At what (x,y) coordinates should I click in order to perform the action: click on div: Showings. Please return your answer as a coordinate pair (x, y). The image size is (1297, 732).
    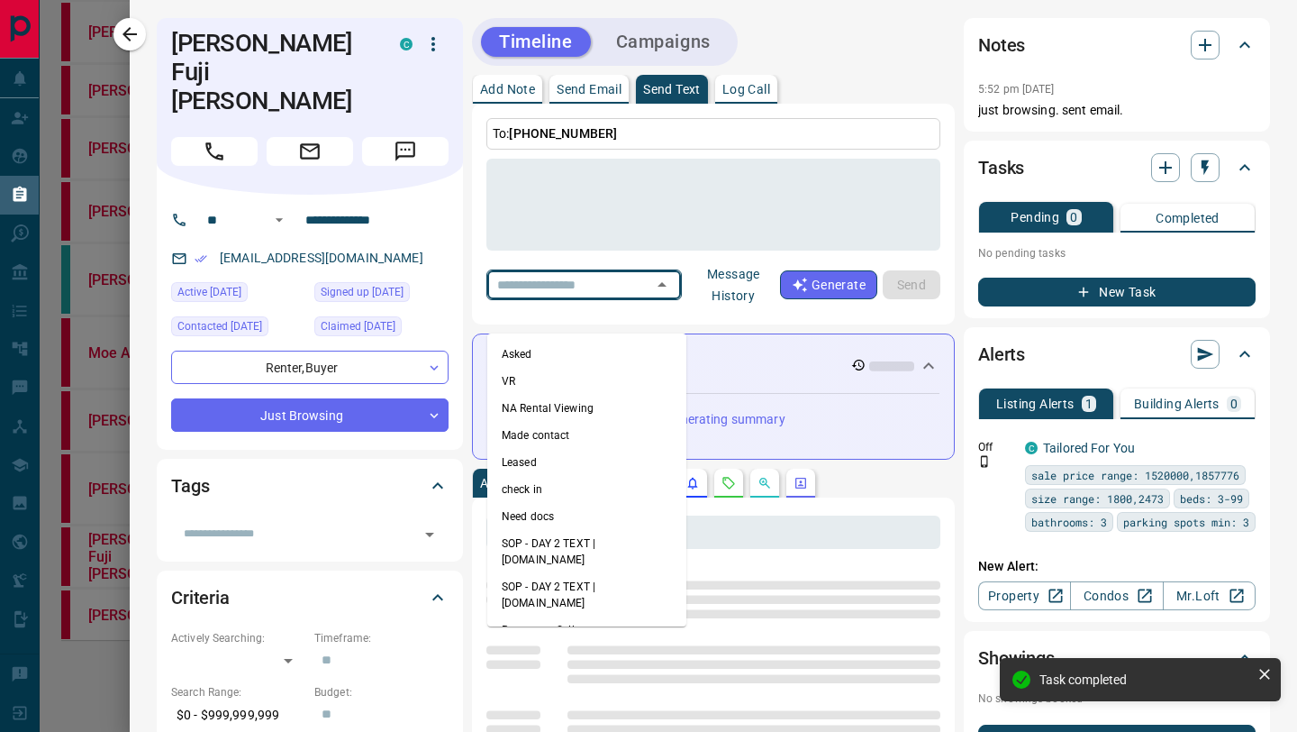
    Looking at the image, I should click on (1117, 658).